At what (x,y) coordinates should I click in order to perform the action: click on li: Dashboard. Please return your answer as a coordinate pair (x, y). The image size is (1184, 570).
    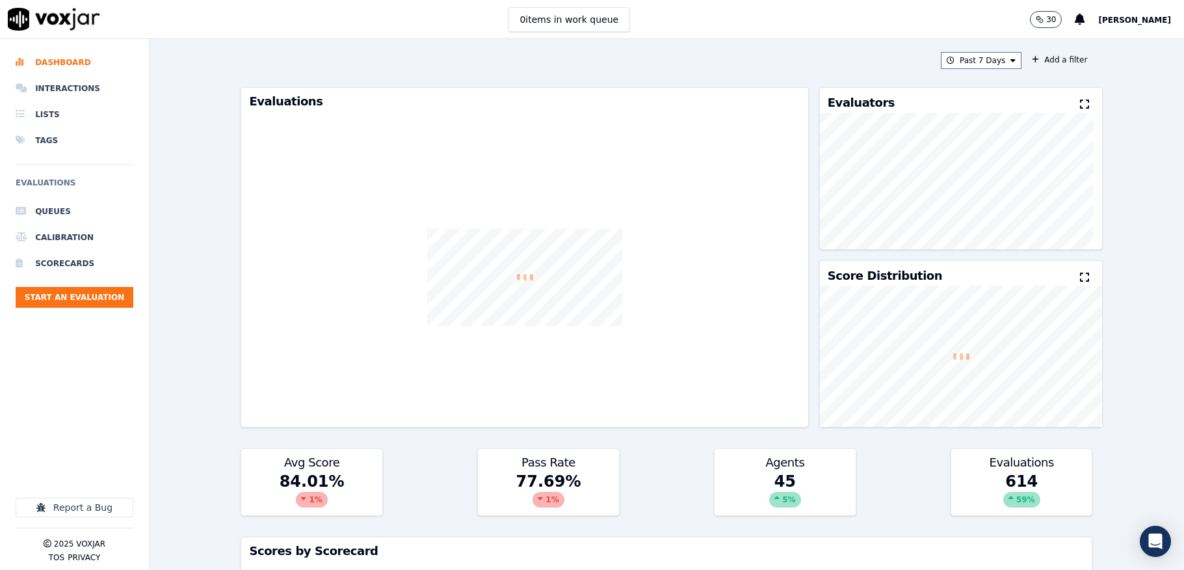
    Looking at the image, I should click on (74, 62).